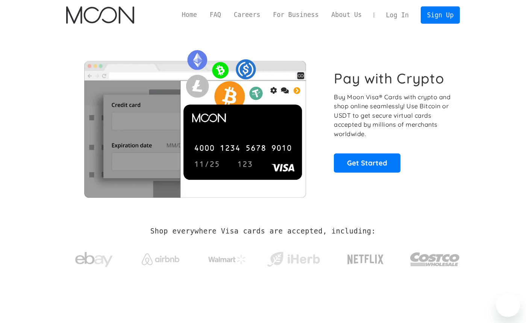 The height and width of the screenshot is (323, 526). What do you see at coordinates (247, 15) in the screenshot?
I see `a: Careers` at bounding box center [247, 15].